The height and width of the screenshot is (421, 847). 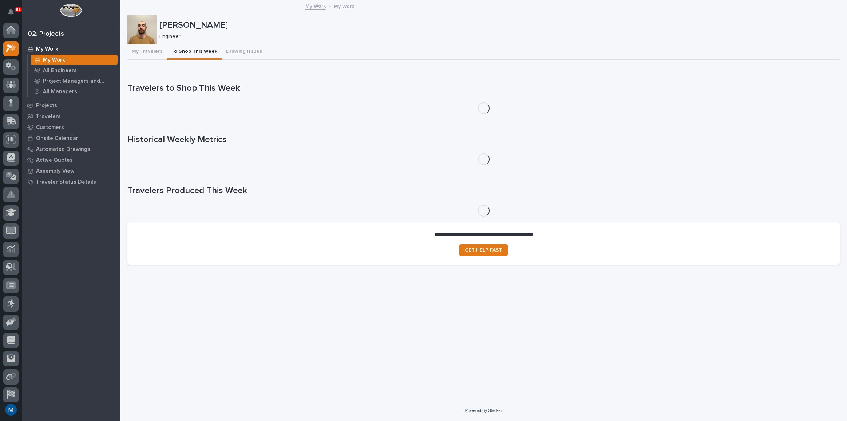 What do you see at coordinates (147, 52) in the screenshot?
I see `button: My Travelers` at bounding box center [147, 52].